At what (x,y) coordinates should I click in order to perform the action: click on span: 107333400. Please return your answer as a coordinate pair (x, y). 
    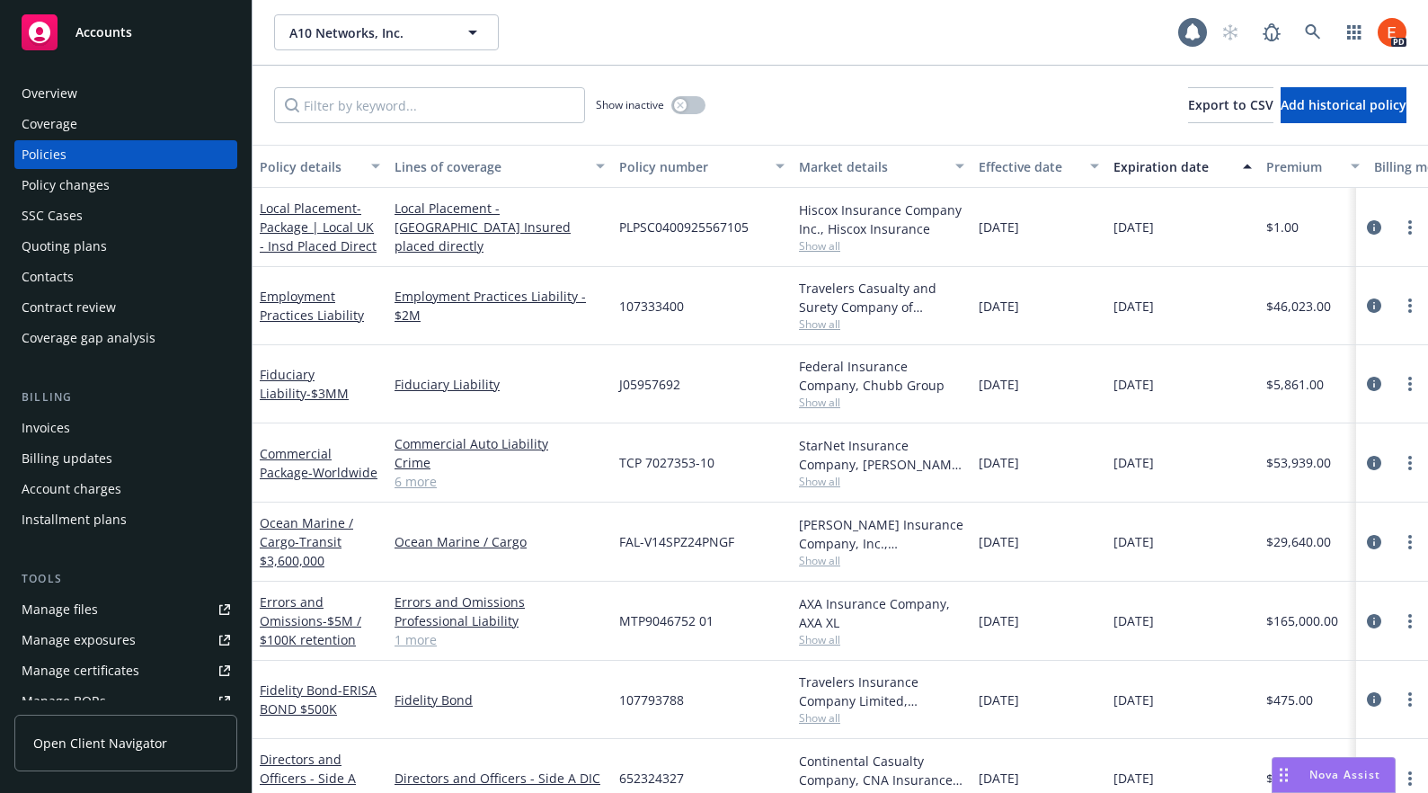
    Looking at the image, I should click on (651, 306).